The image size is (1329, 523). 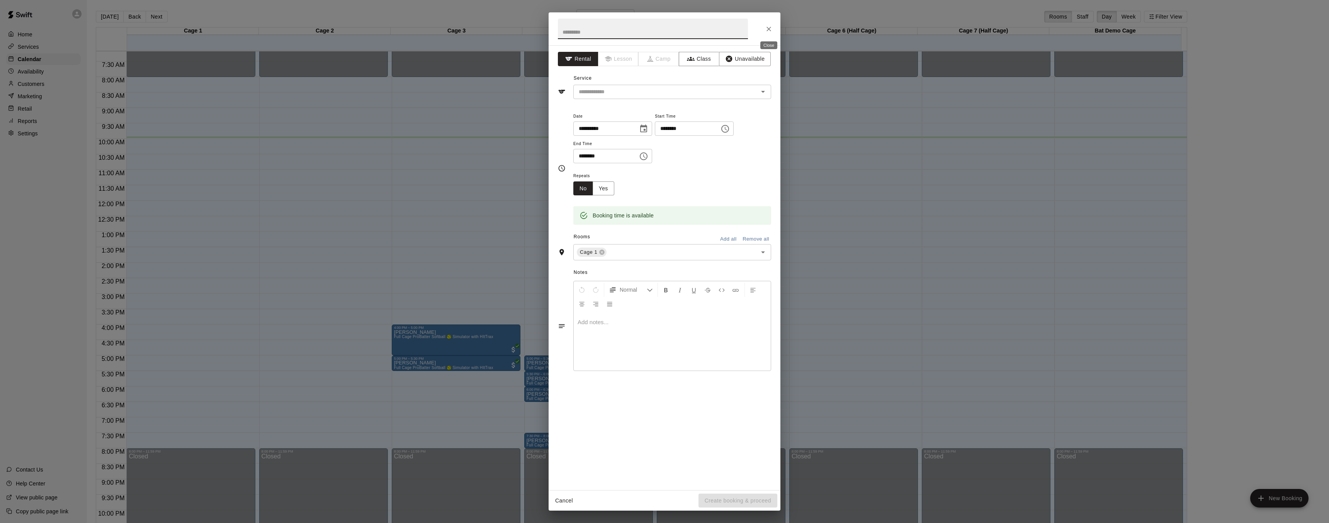 What do you see at coordinates (644, 129) in the screenshot?
I see `button: Choose date, selected date is Sep 16, 2025` at bounding box center [644, 129].